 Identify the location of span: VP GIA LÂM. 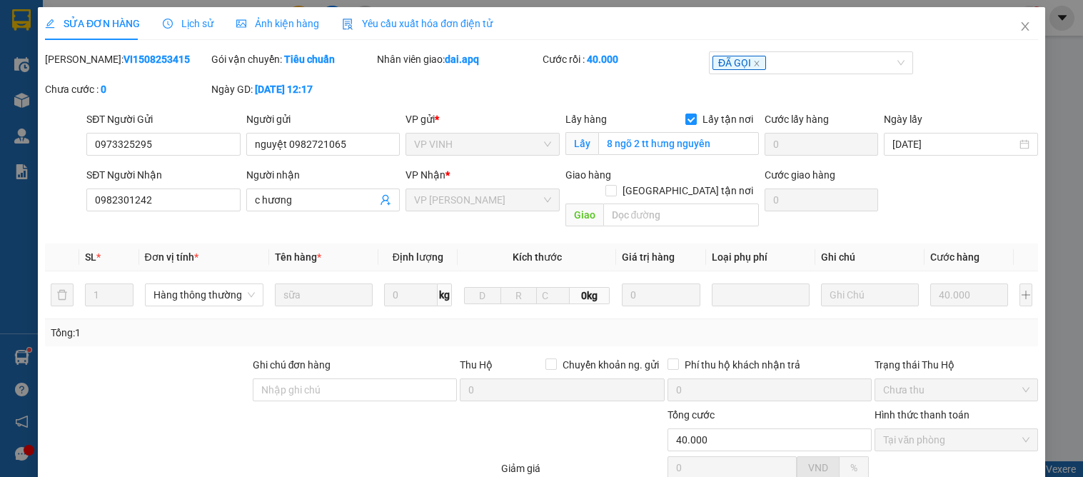
(482, 200).